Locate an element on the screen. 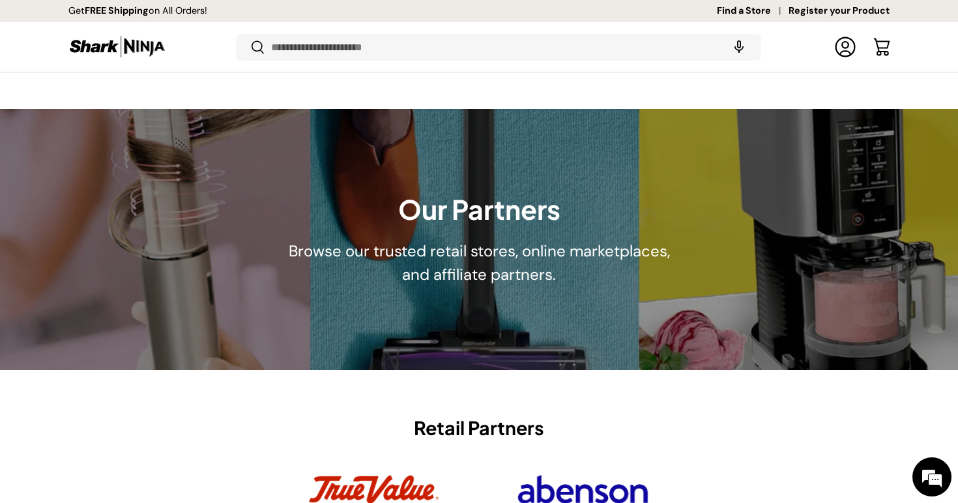 The height and width of the screenshot is (503, 958). a: Shark Ninja Philippines is located at coordinates (117, 46).